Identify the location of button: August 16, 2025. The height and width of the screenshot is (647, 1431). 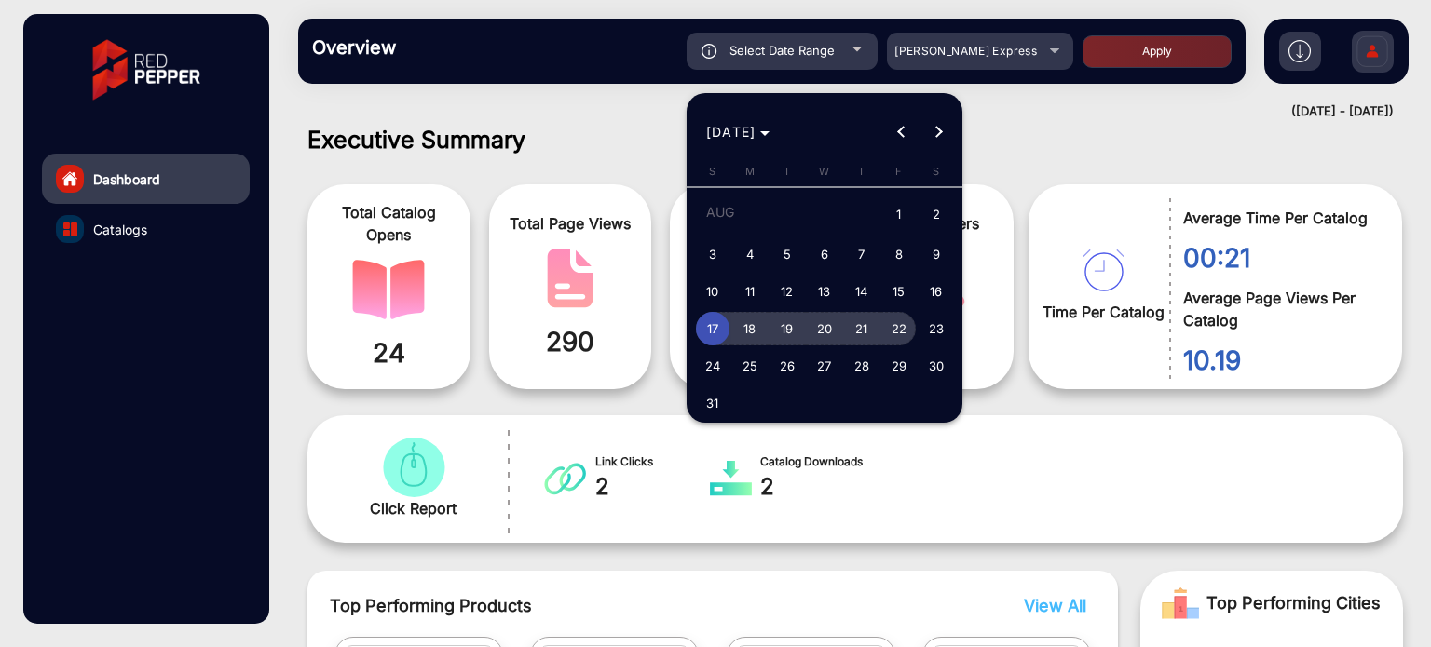
(936, 292).